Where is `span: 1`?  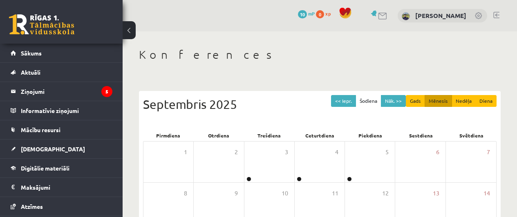
span: 1 is located at coordinates (186, 152).